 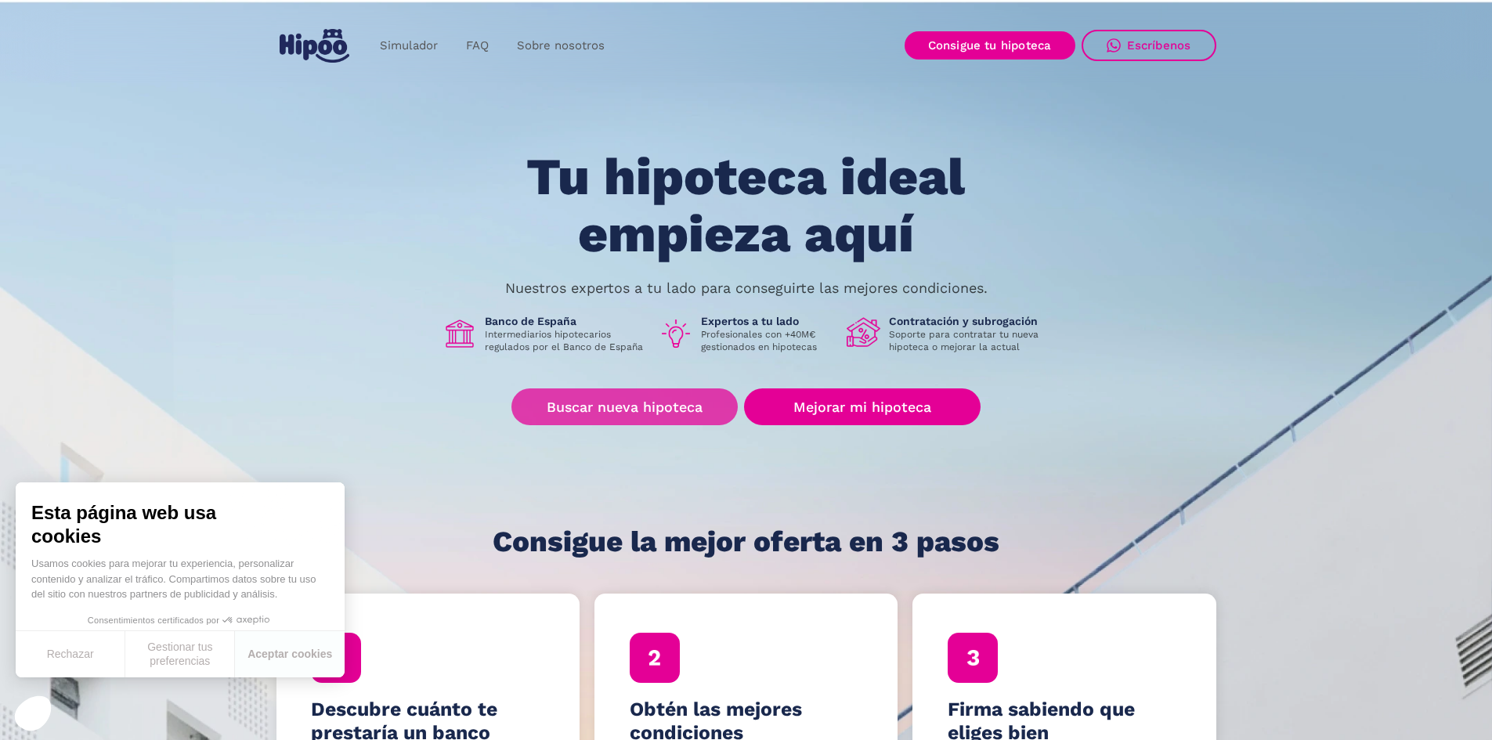 What do you see at coordinates (746, 288) in the screenshot?
I see `p: Nuestros expertos a tu lado para conseguirte las mejores condiciones.` at bounding box center [746, 288].